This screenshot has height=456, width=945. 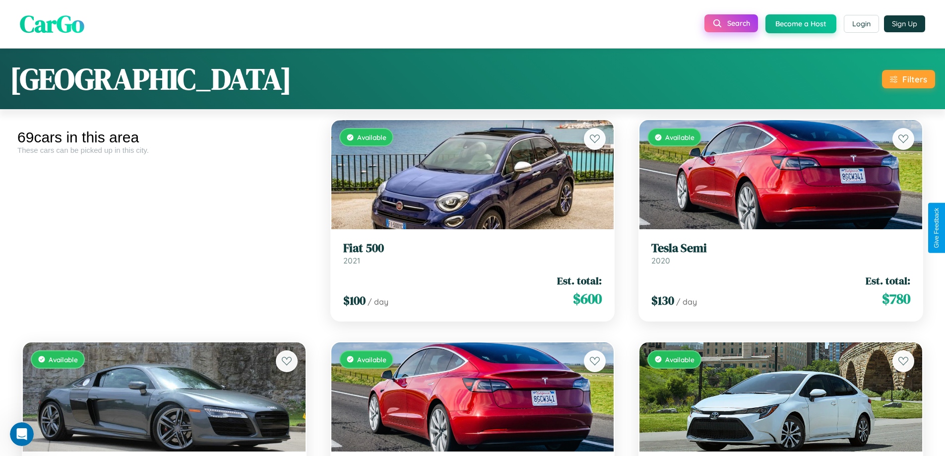 I want to click on span: $ 130, so click(x=663, y=300).